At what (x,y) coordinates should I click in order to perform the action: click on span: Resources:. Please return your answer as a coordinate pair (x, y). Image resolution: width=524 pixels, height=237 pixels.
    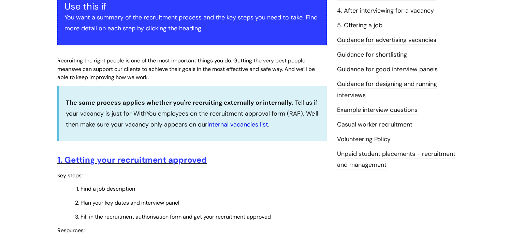
    Looking at the image, I should click on (71, 230).